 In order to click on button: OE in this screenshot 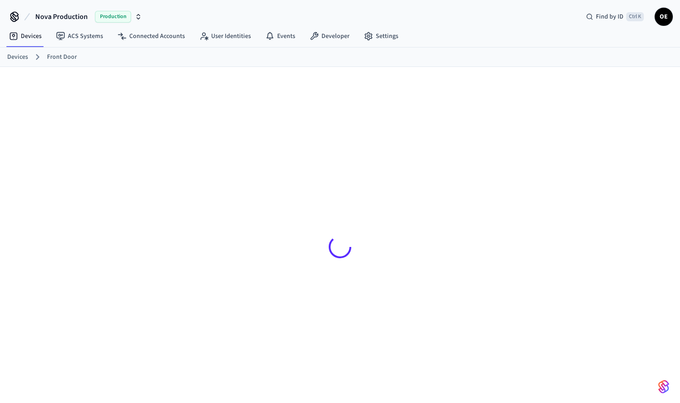, I will do `click(664, 17)`.